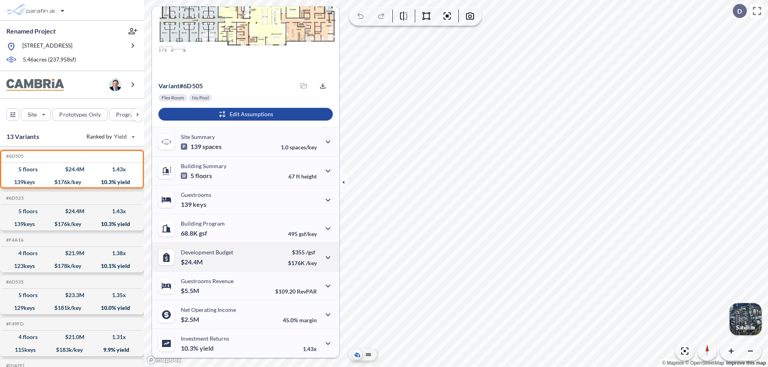 This screenshot has height=367, width=768. Describe the element at coordinates (131, 115) in the screenshot. I see `button: Program` at that location.